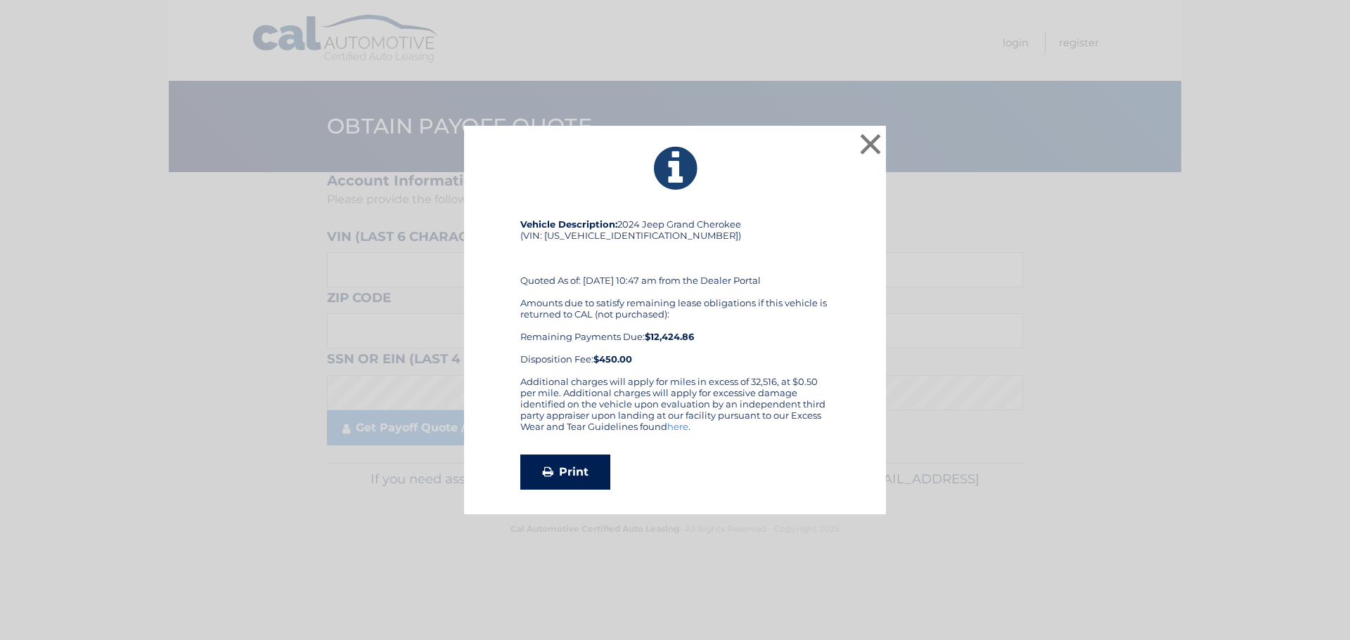 Image resolution: width=1350 pixels, height=640 pixels. I want to click on a: Print, so click(565, 472).